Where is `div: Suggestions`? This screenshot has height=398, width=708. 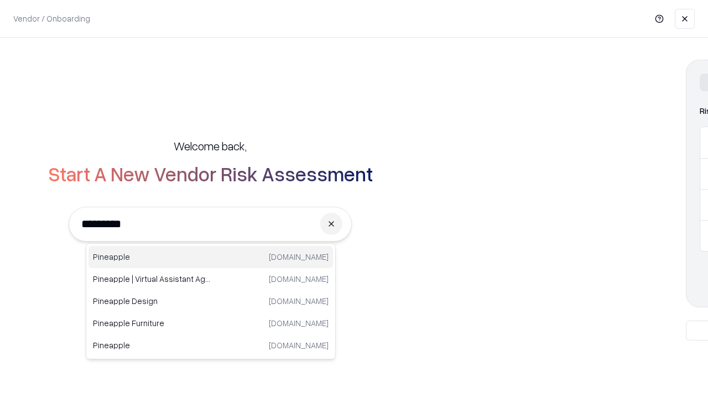
div: Suggestions is located at coordinates (211, 301).